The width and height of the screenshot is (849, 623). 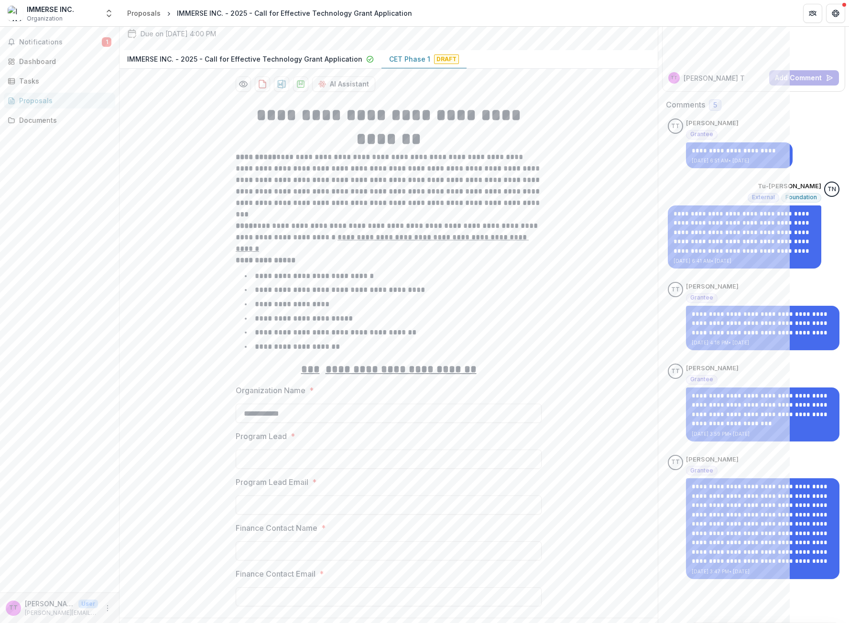 What do you see at coordinates (108, 608) in the screenshot?
I see `button: More` at bounding box center [108, 608].